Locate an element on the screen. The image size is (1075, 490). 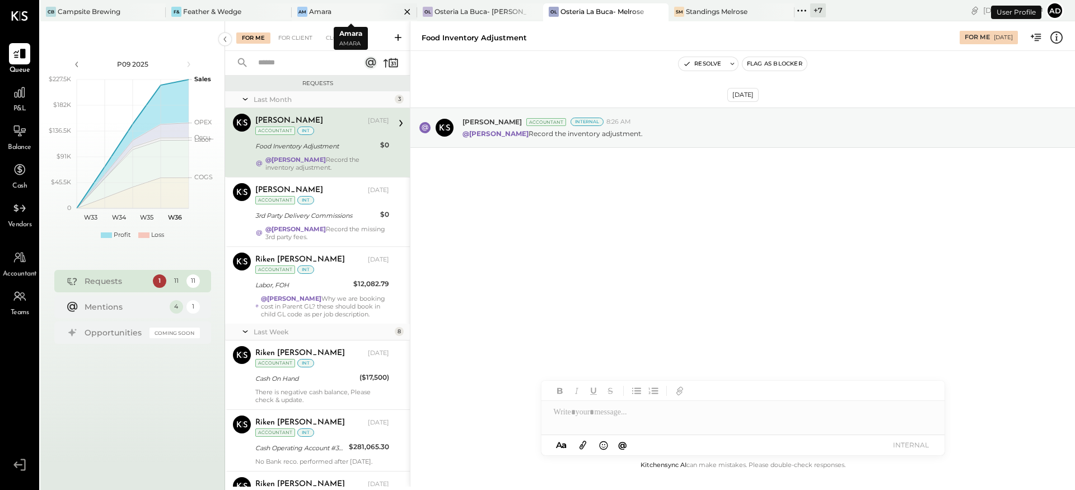
div: Cash On Hand is located at coordinates (306, 379).